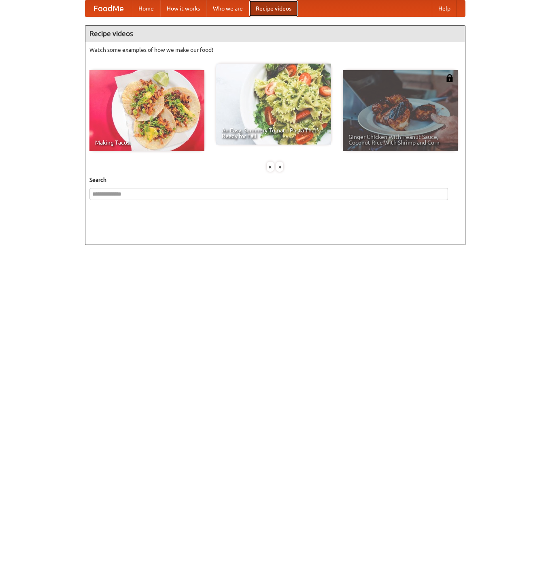  I want to click on h4: Recipe videos, so click(275, 34).